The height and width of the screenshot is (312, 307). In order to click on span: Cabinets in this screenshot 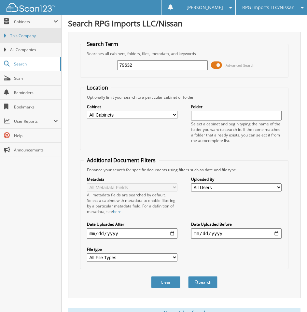, I will do `click(34, 22)`.